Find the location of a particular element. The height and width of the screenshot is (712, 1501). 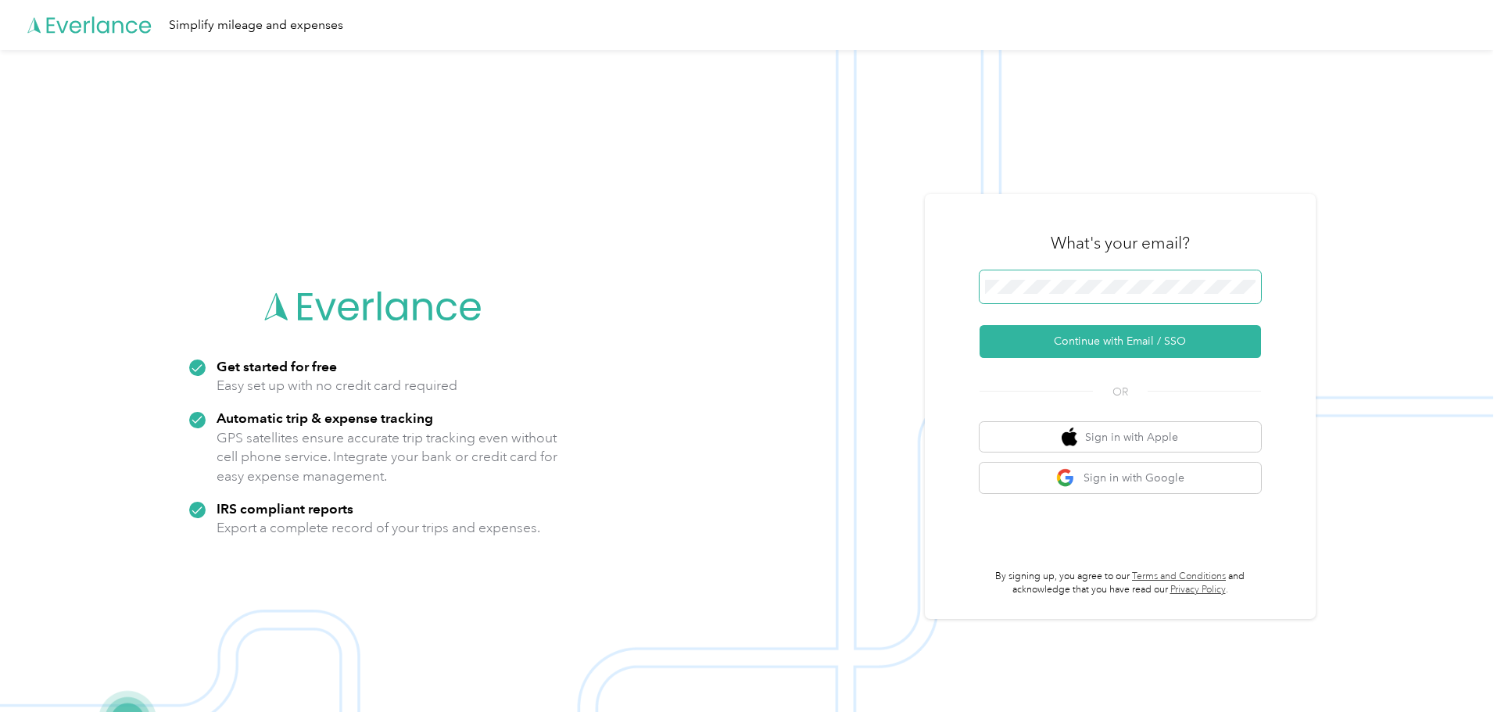

strong: Get started for free is located at coordinates (277, 366).